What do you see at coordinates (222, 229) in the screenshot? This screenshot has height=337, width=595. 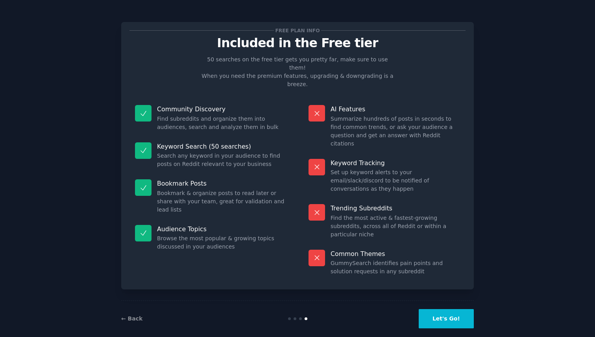 I see `p: Audience Topics` at bounding box center [222, 229].